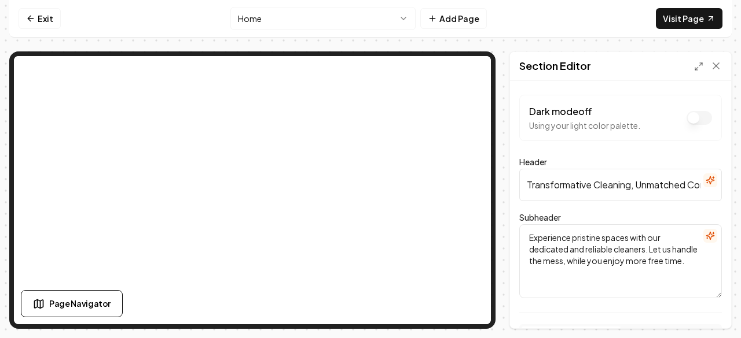  Describe the element at coordinates (584, 126) in the screenshot. I see `p: Using your light color palette.` at that location.